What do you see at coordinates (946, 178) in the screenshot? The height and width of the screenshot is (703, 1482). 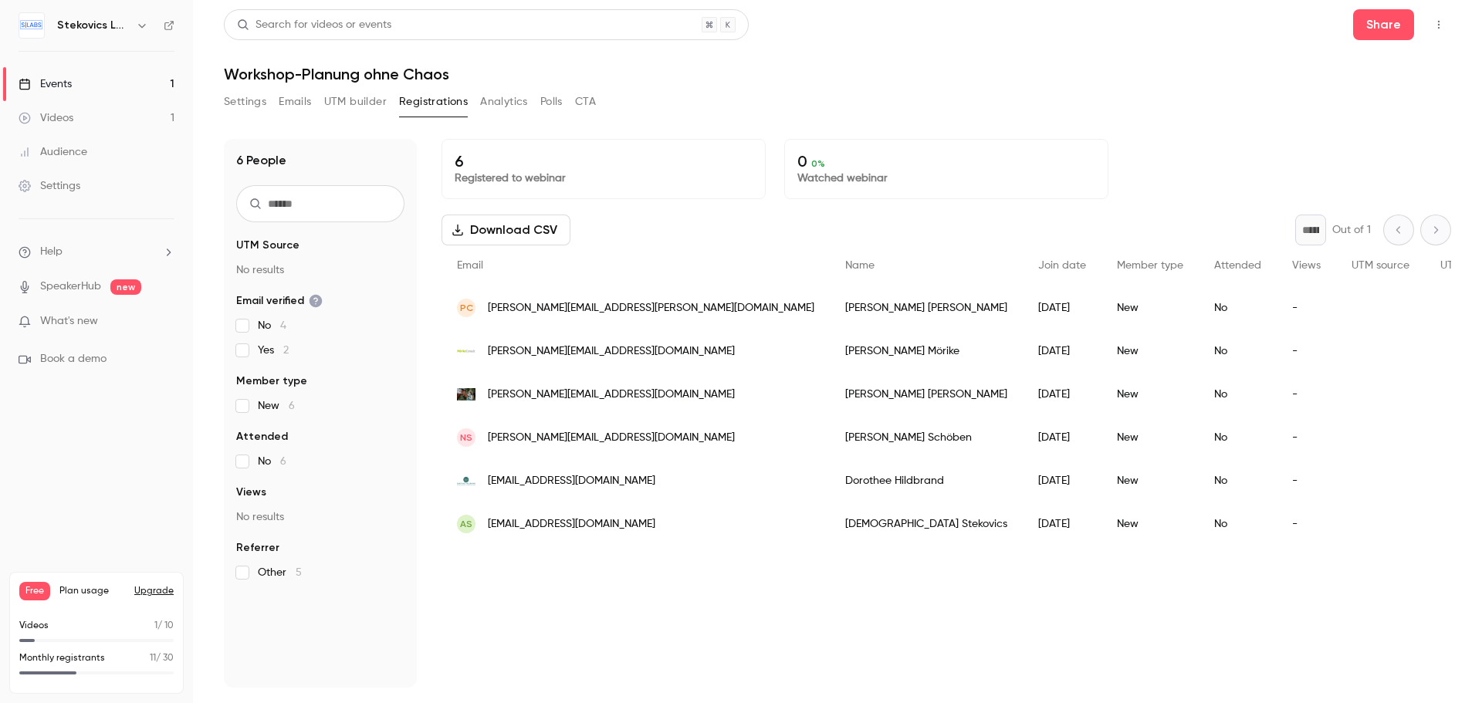 I see `p: Watched webinar` at bounding box center [946, 178].